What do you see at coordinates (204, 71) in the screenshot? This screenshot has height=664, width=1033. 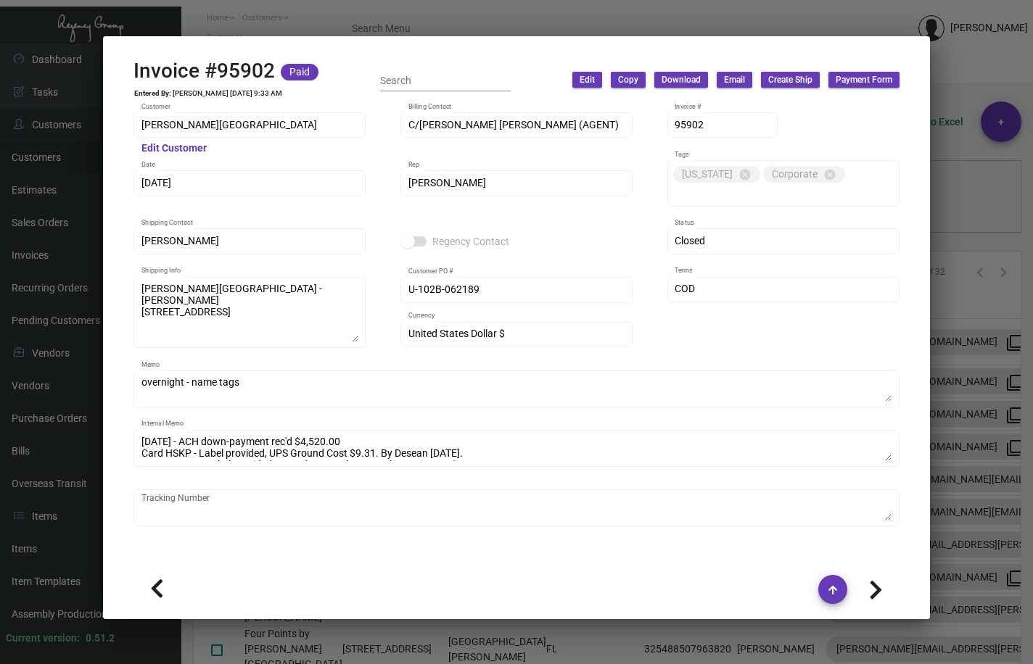 I see `h2: Invoice #95902` at bounding box center [204, 71].